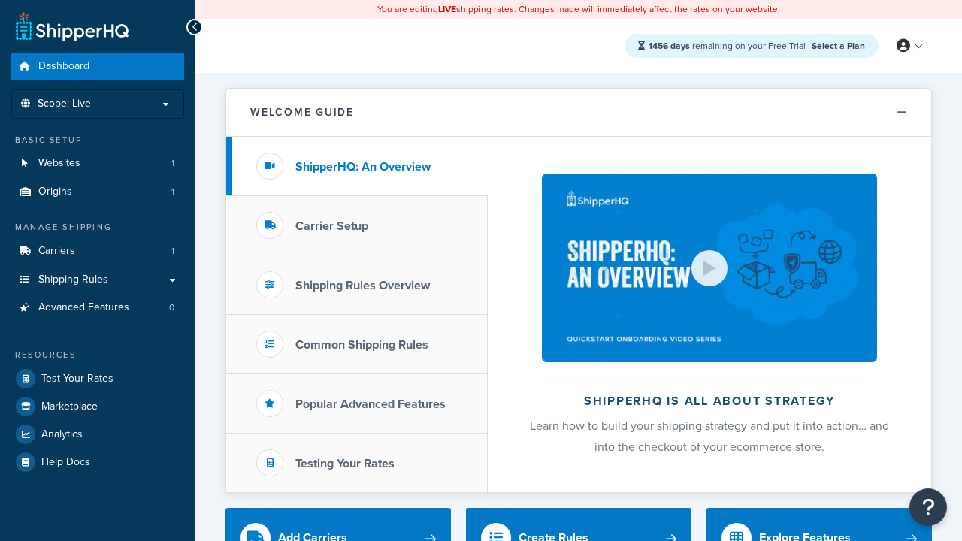 This screenshot has width=962, height=541. I want to click on a: Advanced Features0, so click(98, 307).